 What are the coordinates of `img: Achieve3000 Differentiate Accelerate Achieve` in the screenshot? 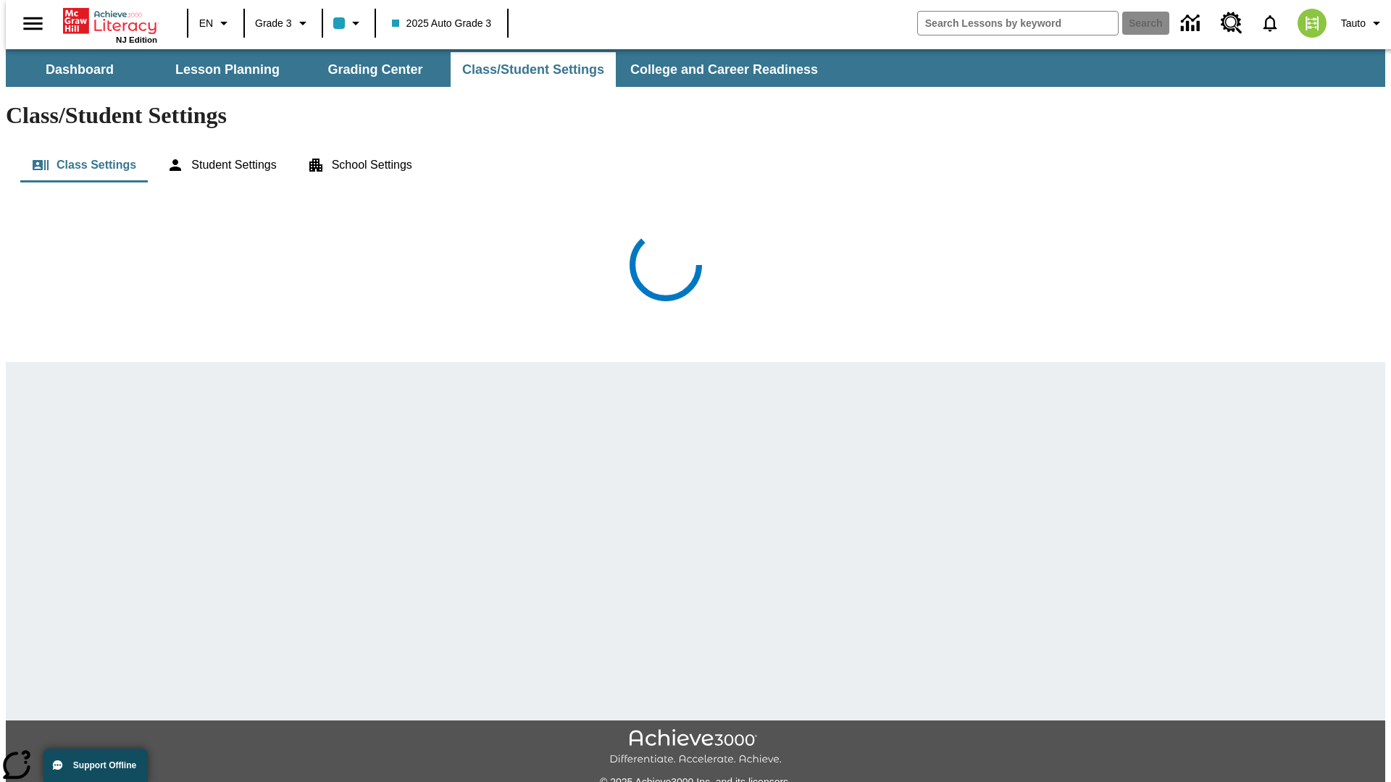 It's located at (695, 748).